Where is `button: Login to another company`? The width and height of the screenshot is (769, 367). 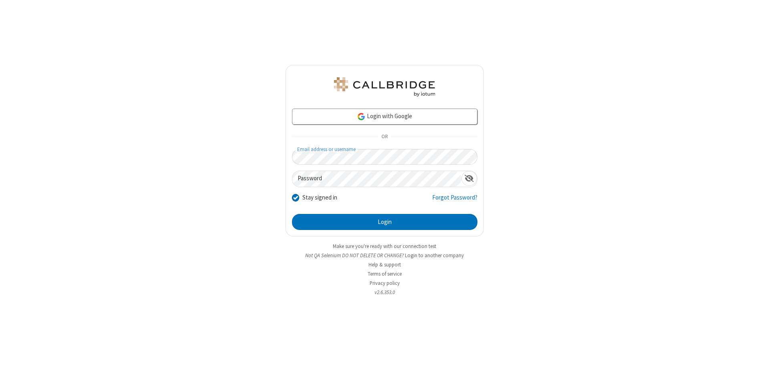
button: Login to another company is located at coordinates (434, 255).